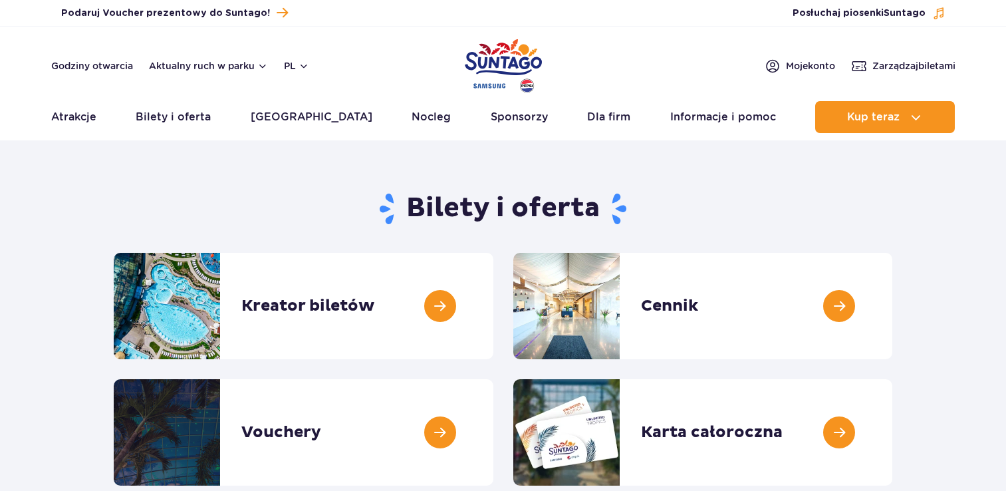  Describe the element at coordinates (914, 66) in the screenshot. I see `span: Zarządzaj biletami` at that location.